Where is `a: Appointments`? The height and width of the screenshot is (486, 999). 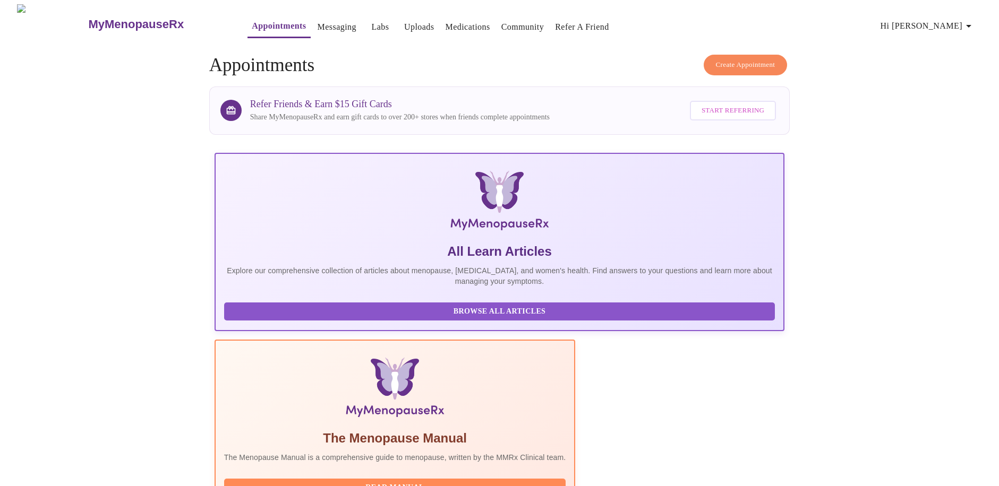
a: Appointments is located at coordinates (279, 26).